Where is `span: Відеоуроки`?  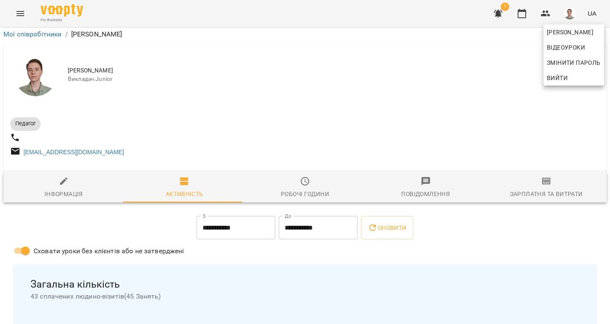 span: Відеоуроки is located at coordinates (566, 47).